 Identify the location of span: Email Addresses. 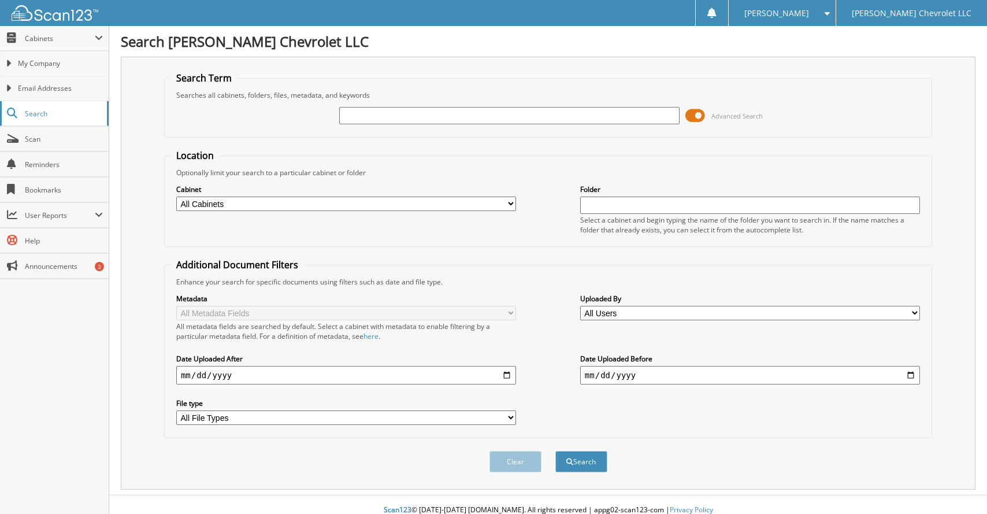
(60, 88).